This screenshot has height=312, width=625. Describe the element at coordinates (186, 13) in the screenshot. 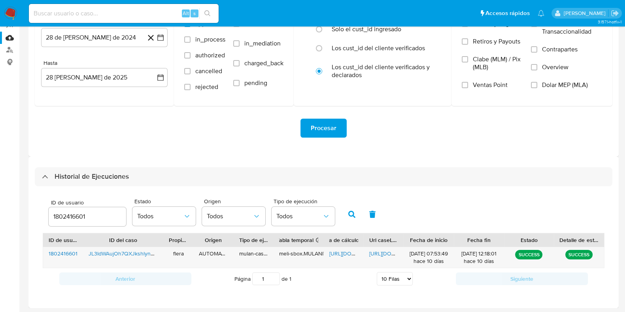

I see `span: Alt` at that location.